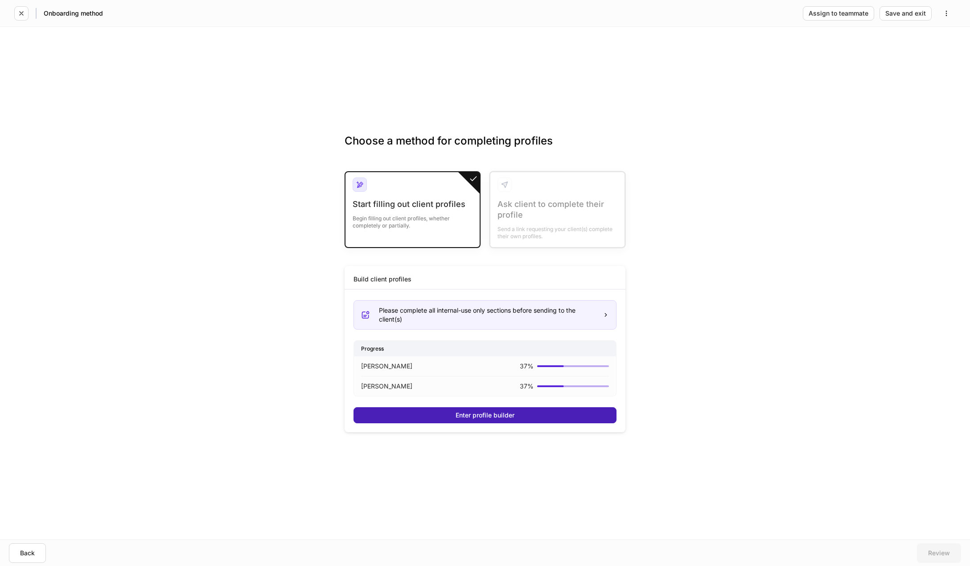 Image resolution: width=970 pixels, height=566 pixels. What do you see at coordinates (485, 415) in the screenshot?
I see `div: Enter profile builder` at bounding box center [485, 415].